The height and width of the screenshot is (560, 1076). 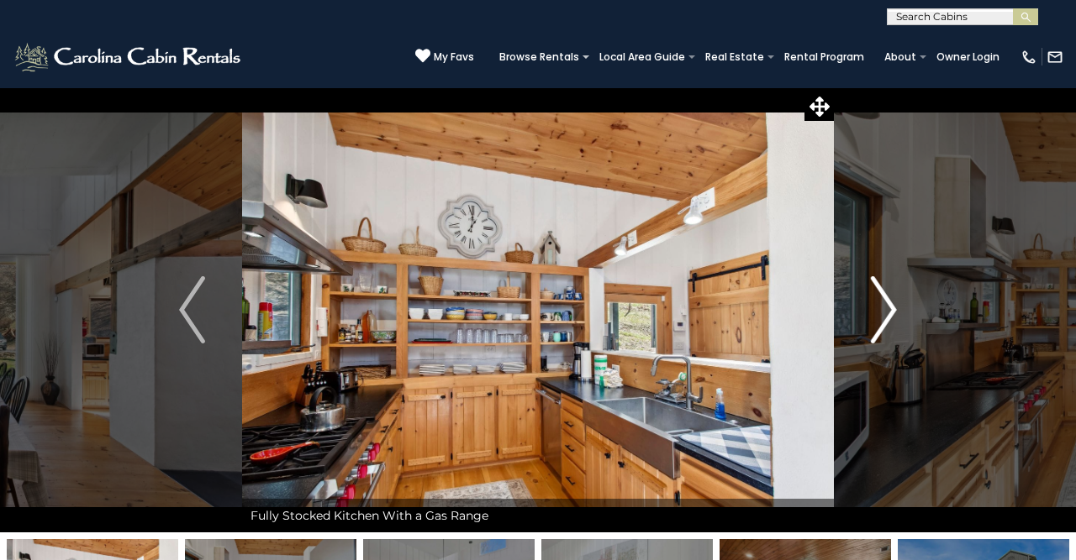 What do you see at coordinates (642, 57) in the screenshot?
I see `a: Local Area Guide` at bounding box center [642, 57].